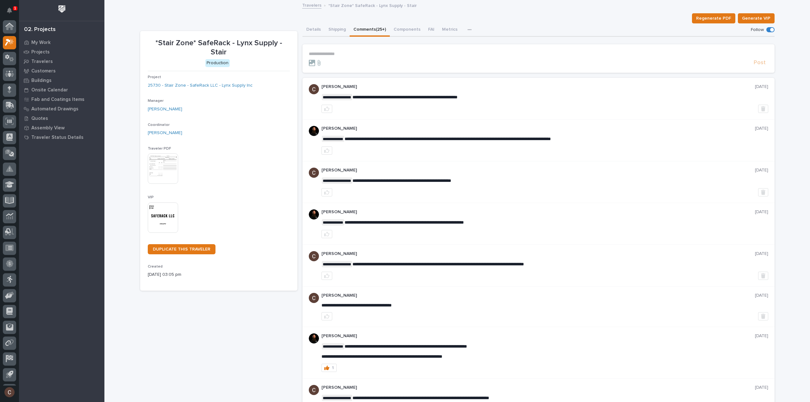 The width and height of the screenshot is (810, 402). What do you see at coordinates (156, 101) in the screenshot?
I see `span: Manager` at bounding box center [156, 101].